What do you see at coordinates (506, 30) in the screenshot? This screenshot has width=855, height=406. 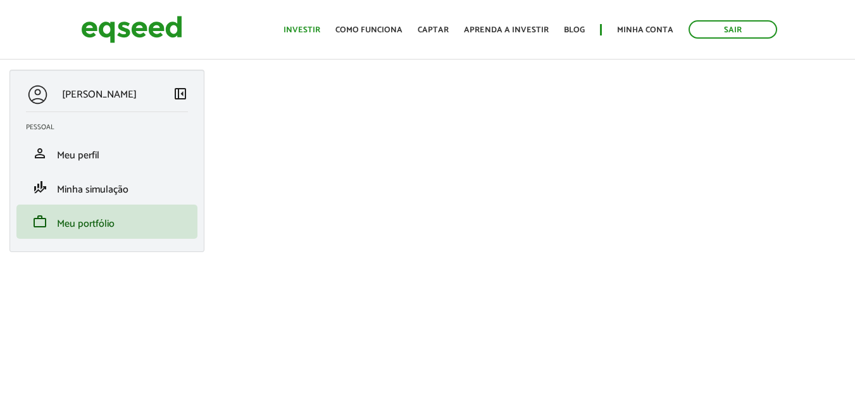 I see `a: Aprenda a investir` at bounding box center [506, 30].